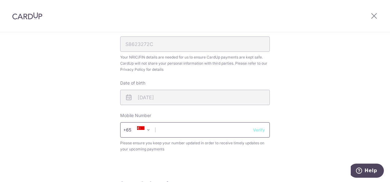 The width and height of the screenshot is (390, 182). Describe the element at coordinates (259, 130) in the screenshot. I see `button: Verify` at that location.